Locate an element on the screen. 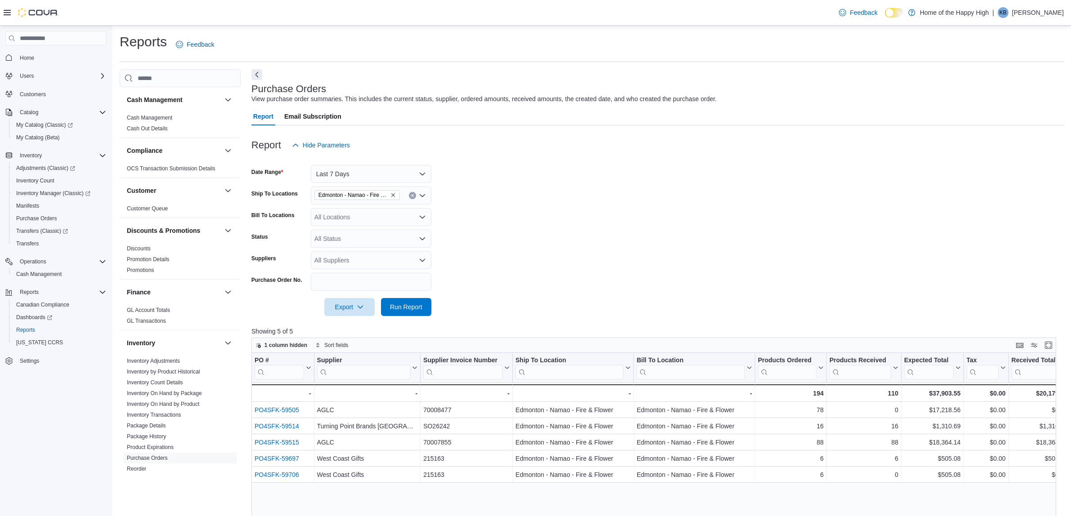  button: Next is located at coordinates (257, 75).